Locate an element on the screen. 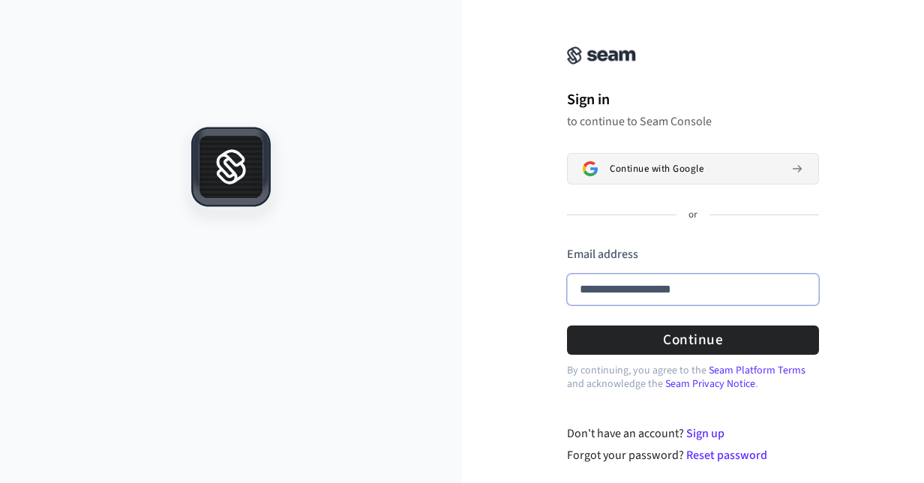 The width and height of the screenshot is (924, 483). div: Don't have an account? is located at coordinates (693, 434).